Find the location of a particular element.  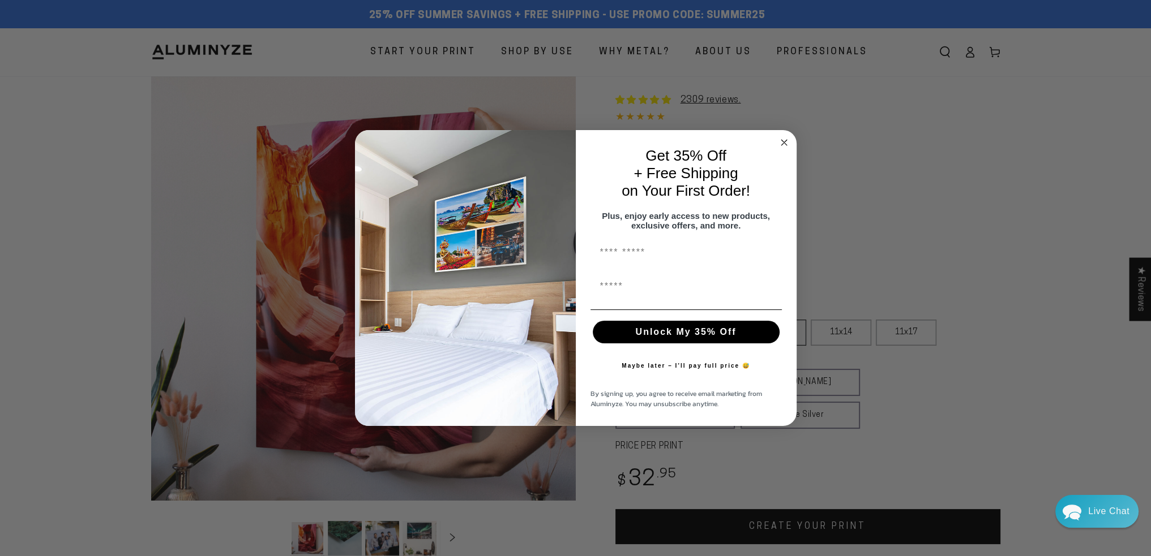

img: underline is located at coordinates (686, 310).